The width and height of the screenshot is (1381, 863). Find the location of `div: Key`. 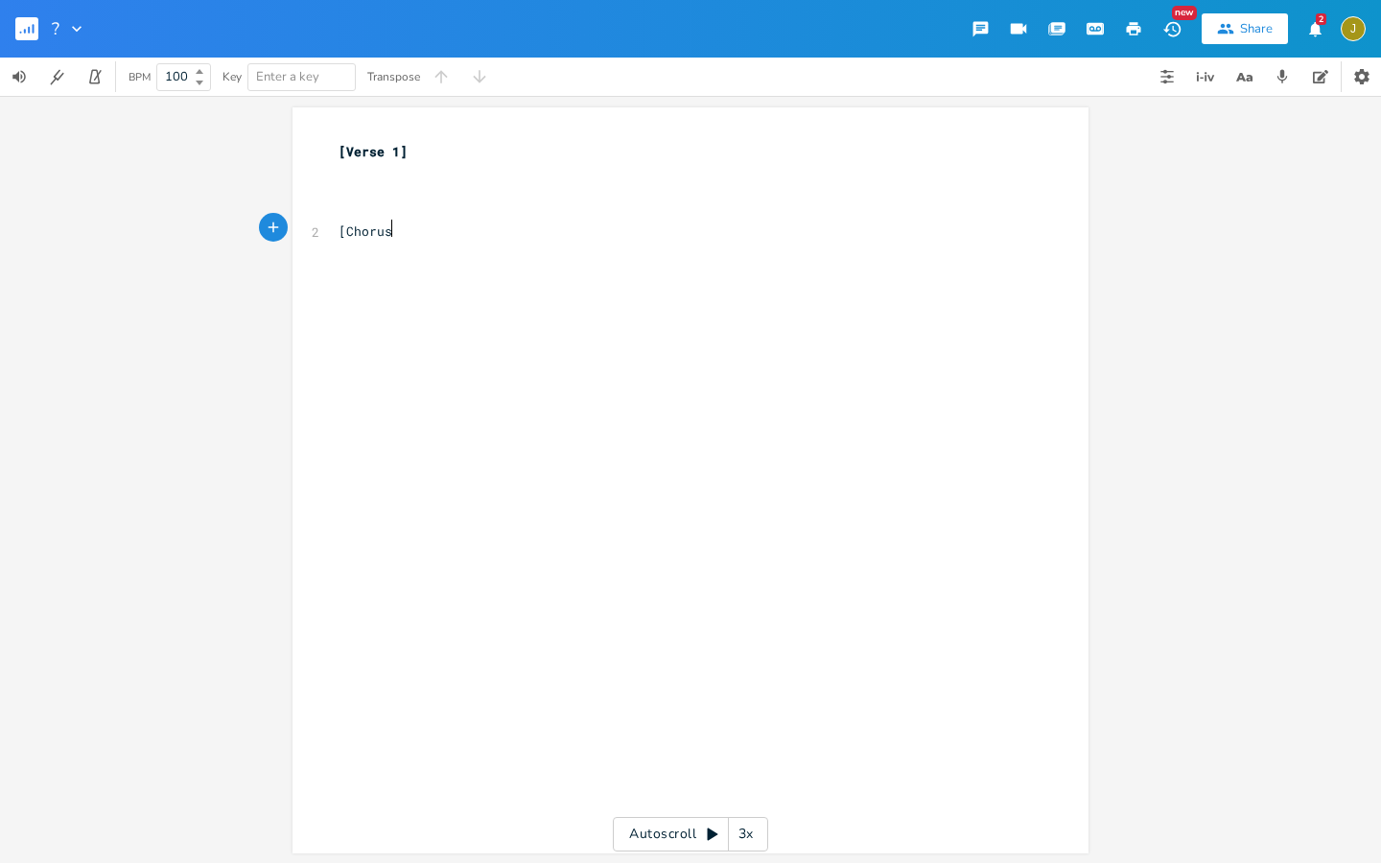

div: Key is located at coordinates (232, 77).